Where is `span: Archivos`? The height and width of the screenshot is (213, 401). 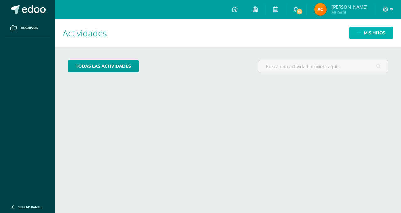 span: Archivos is located at coordinates (29, 28).